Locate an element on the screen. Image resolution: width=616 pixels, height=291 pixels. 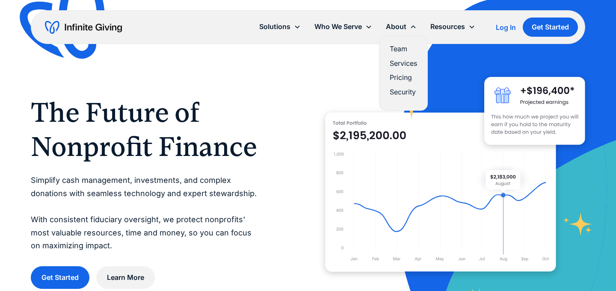
a: Team is located at coordinates (403, 49).